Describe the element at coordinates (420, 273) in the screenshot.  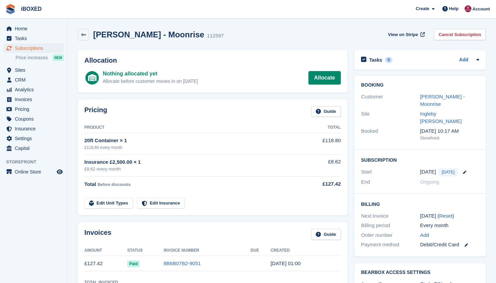
I see `h2: BearBox Access Settings` at that location.